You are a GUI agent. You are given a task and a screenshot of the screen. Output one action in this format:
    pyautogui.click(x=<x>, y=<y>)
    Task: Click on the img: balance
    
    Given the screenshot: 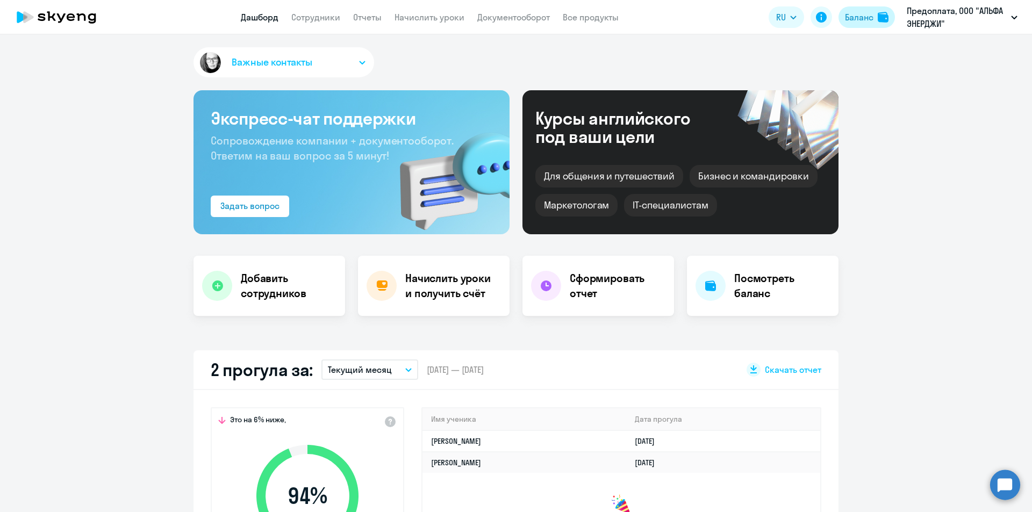 What is the action you would take?
    pyautogui.click(x=883, y=17)
    